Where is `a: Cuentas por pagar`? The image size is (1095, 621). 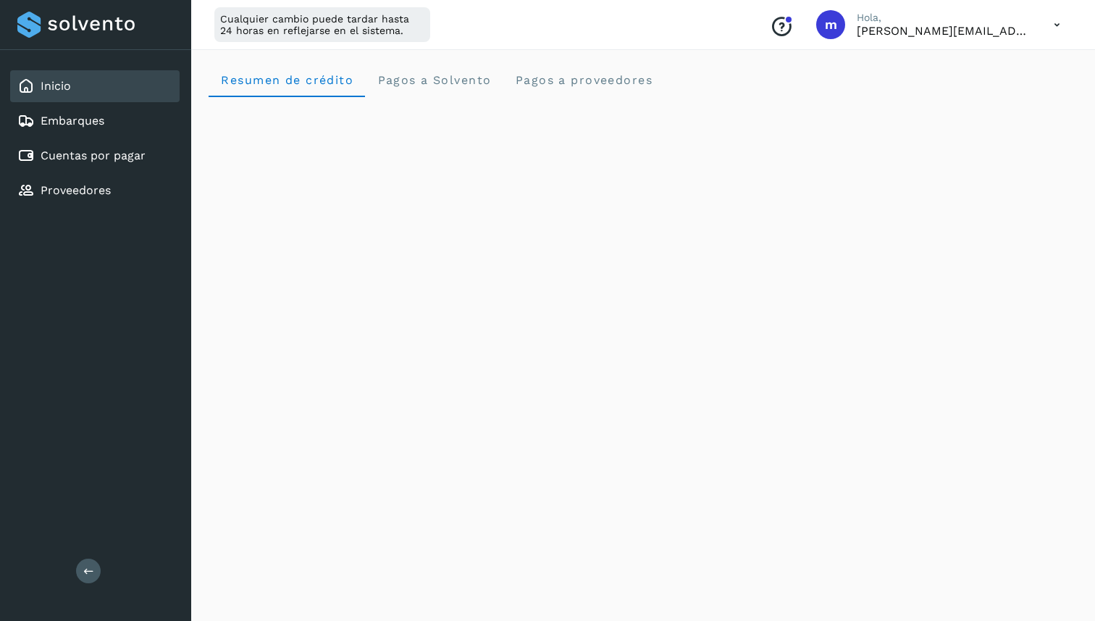 a: Cuentas por pagar is located at coordinates (93, 155).